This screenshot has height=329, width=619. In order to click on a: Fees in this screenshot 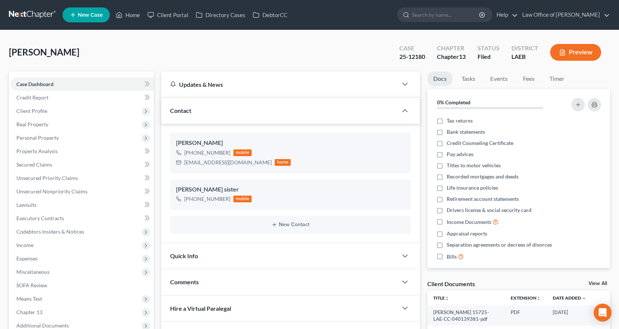, I will do `click(529, 79)`.